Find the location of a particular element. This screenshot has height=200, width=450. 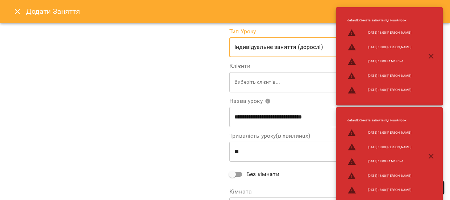

label: Клієнти is located at coordinates (335, 66).